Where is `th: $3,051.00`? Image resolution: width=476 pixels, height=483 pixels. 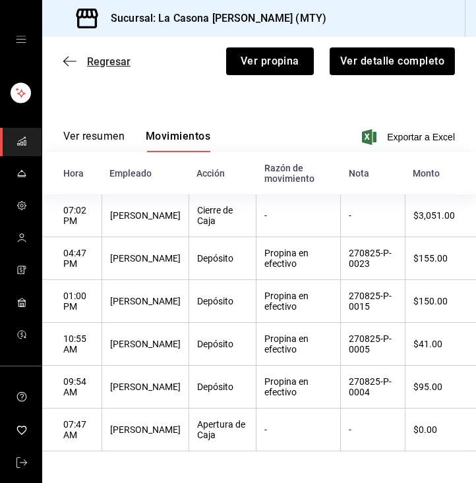
th: $3,051.00 is located at coordinates (441, 216).